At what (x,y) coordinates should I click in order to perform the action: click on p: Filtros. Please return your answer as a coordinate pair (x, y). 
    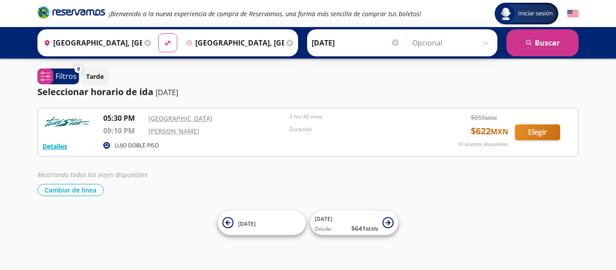
    Looking at the image, I should click on (66, 76).